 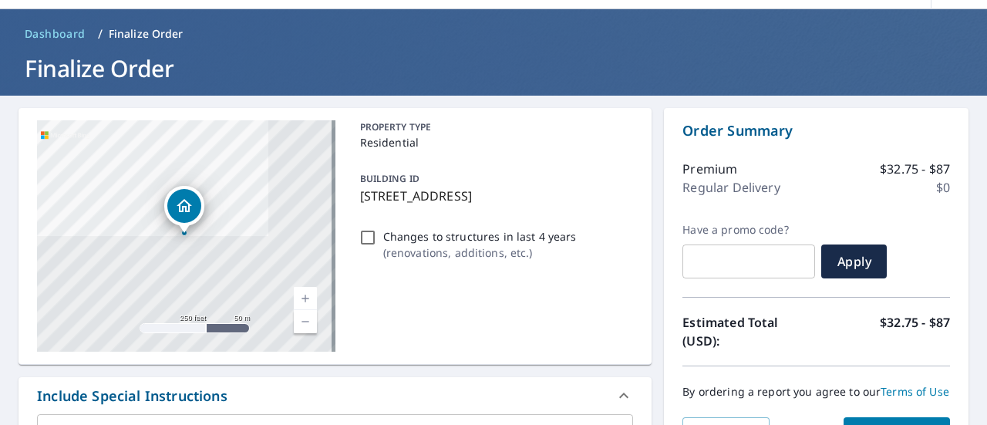 I want to click on a: Current Level 17, Zoom In, so click(x=305, y=299).